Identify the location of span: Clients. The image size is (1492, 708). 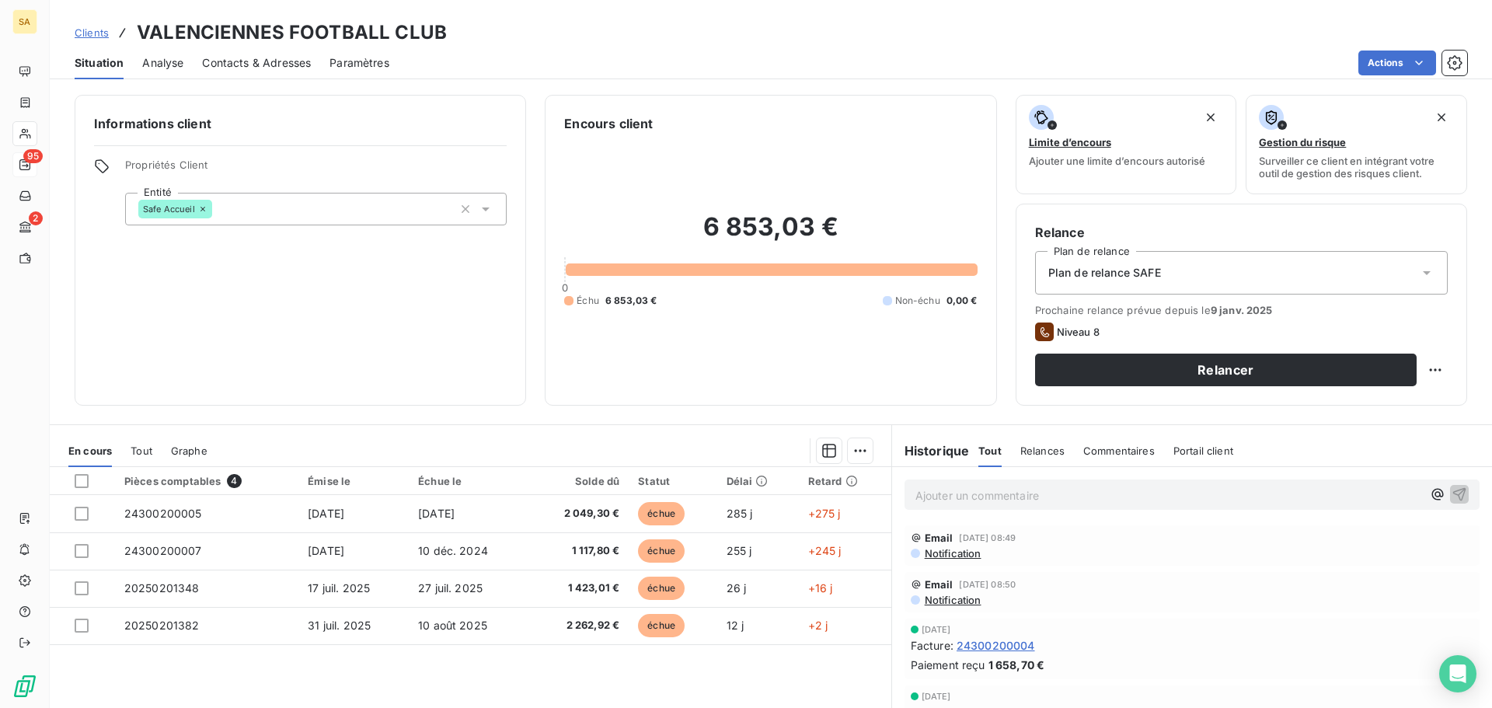
(92, 33).